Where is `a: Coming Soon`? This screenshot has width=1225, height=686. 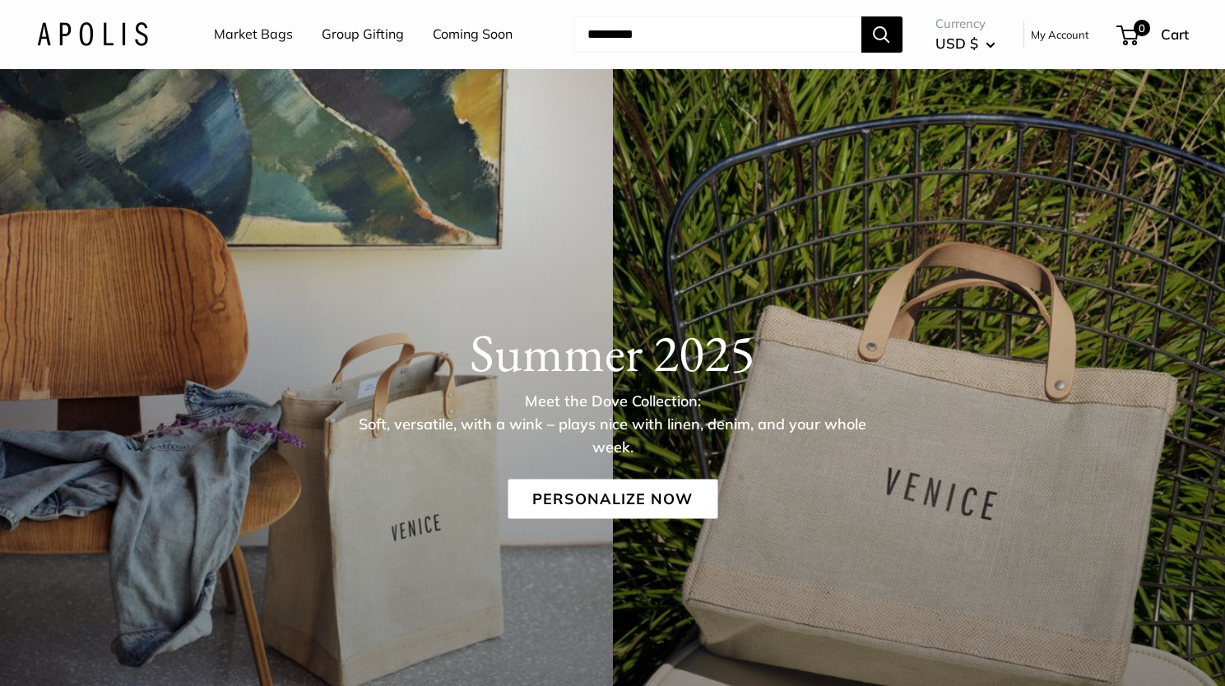
a: Coming Soon is located at coordinates (472, 35).